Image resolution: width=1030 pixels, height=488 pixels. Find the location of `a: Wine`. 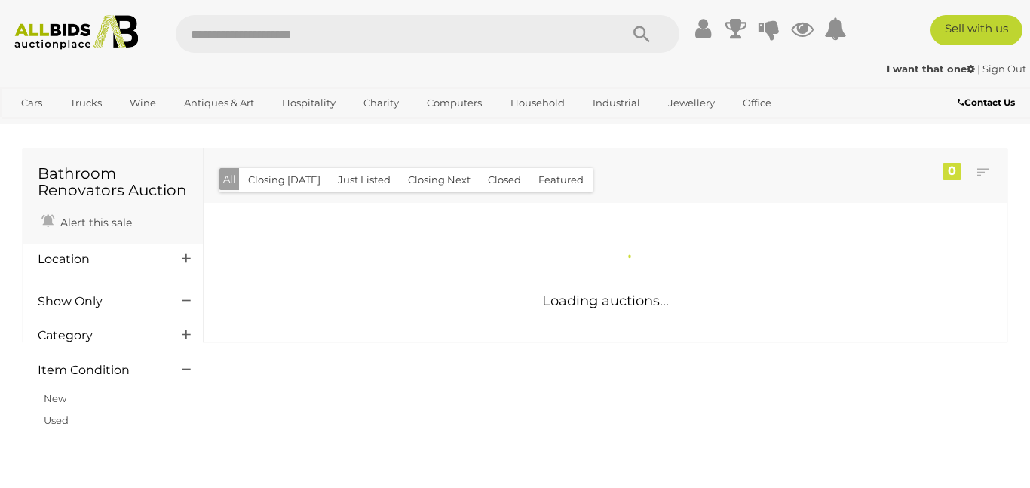

a: Wine is located at coordinates (142, 103).